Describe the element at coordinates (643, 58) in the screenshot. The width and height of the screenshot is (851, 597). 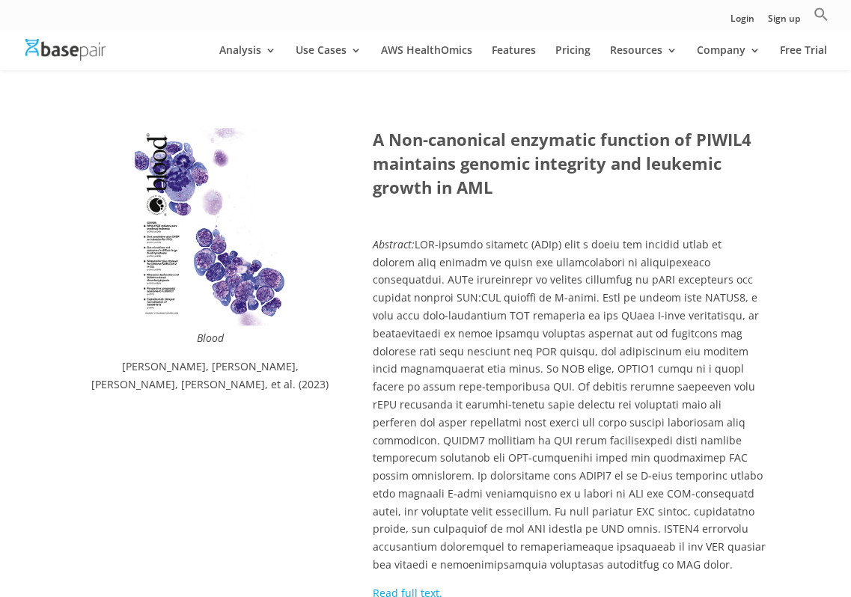
I see `a: Resources` at that location.